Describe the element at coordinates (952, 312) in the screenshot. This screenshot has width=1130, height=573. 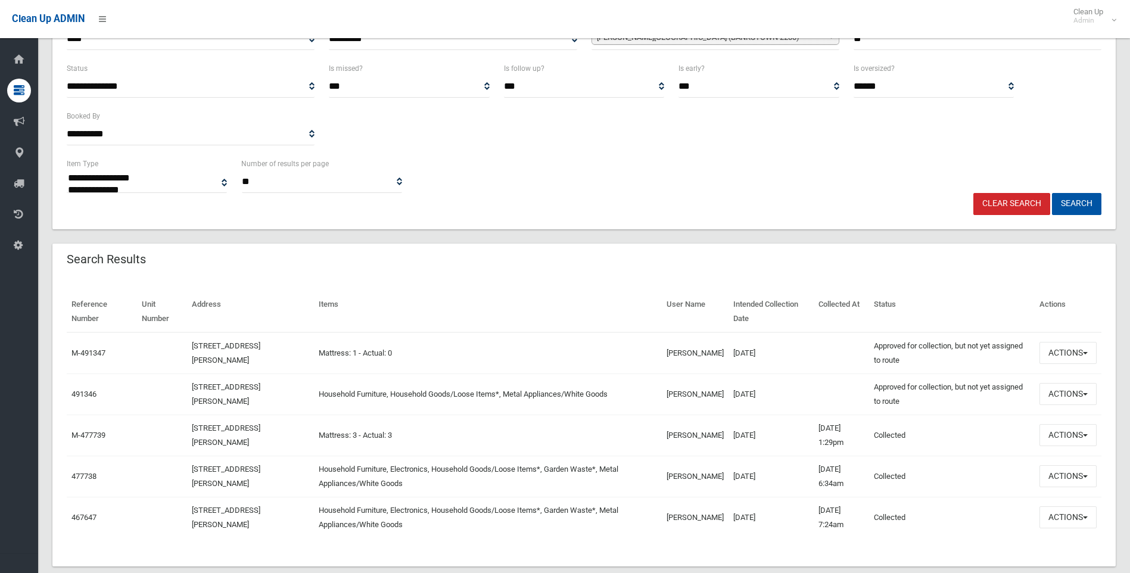
I see `th: Status` at that location.